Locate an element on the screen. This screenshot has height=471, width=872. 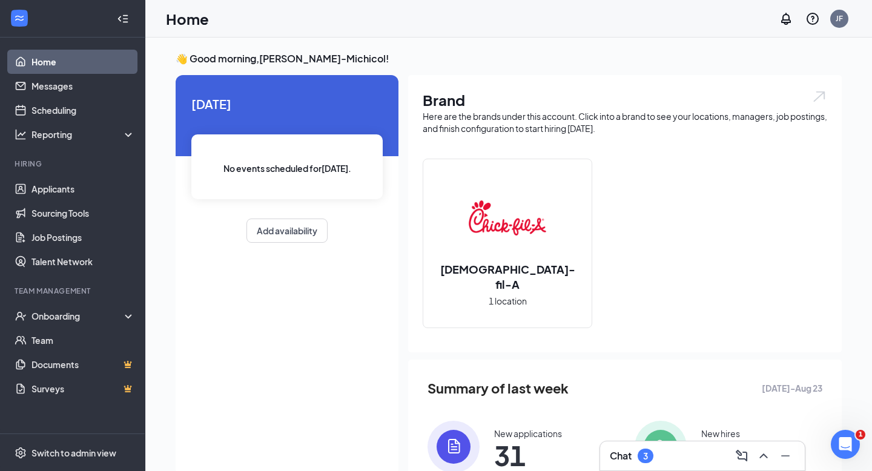
div: Here are the brands under this account. Click into a brand to see your locations, managers, job p... is located at coordinates (625, 122).